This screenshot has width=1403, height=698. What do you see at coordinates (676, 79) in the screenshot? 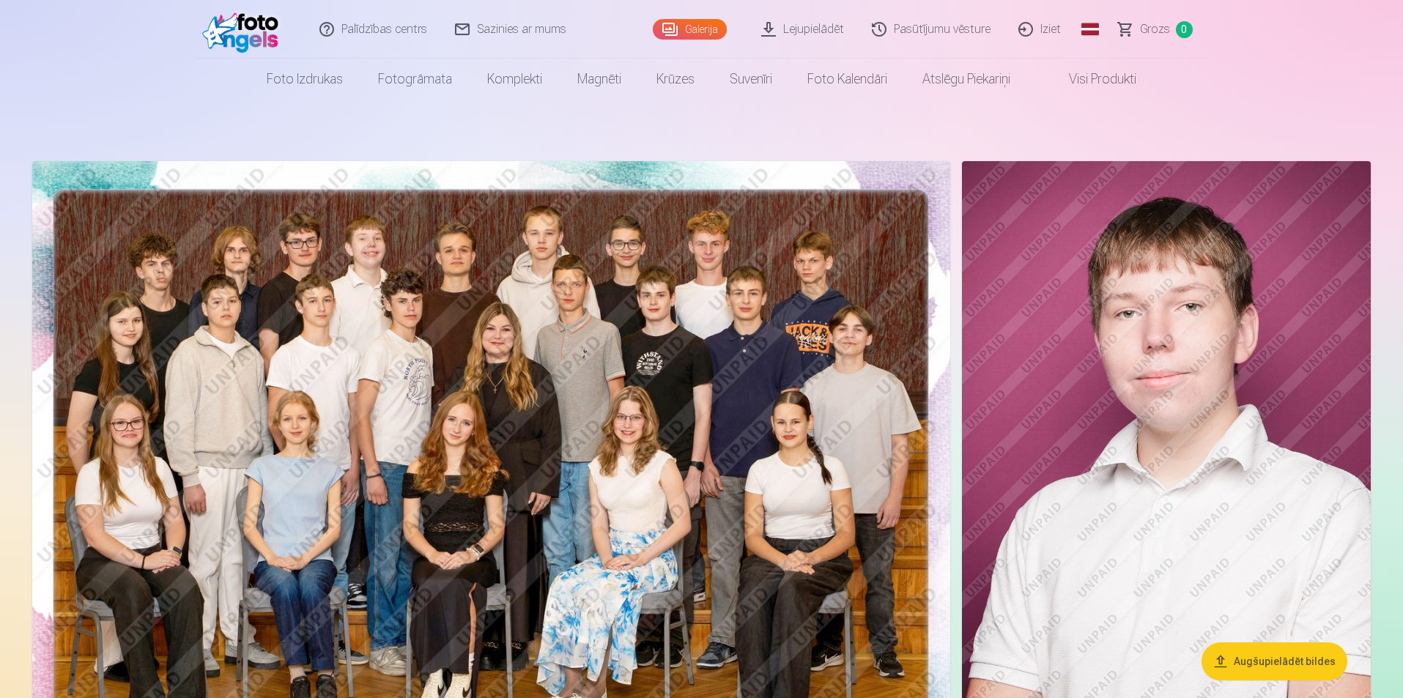
I see `a: Krūzes` at bounding box center [676, 79].